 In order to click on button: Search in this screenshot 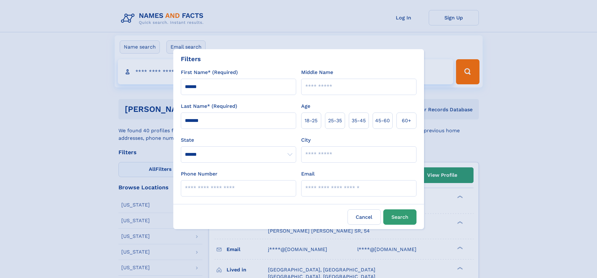, I will do `click(400, 217)`.